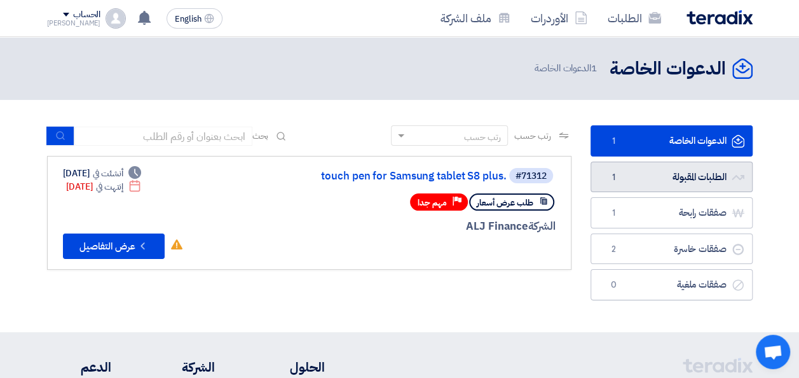 The height and width of the screenshot is (378, 799). What do you see at coordinates (614, 285) in the screenshot?
I see `span: 0` at bounding box center [614, 285].